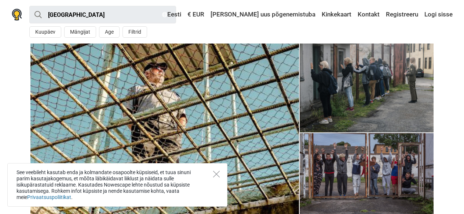 The height and width of the screenshot is (214, 464). I want to click on a: Kinkekaart, so click(336, 15).